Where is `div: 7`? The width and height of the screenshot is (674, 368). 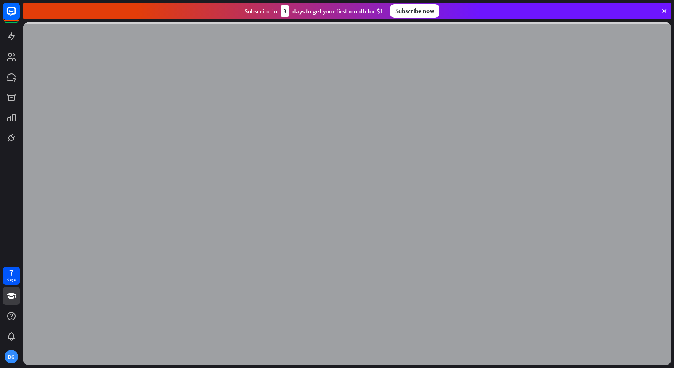 div: 7 is located at coordinates (11, 273).